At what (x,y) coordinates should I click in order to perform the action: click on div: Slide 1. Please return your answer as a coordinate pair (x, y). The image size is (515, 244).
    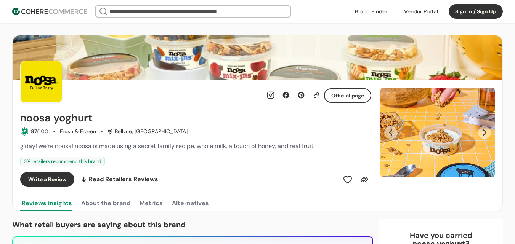
    Looking at the image, I should click on (438, 133).